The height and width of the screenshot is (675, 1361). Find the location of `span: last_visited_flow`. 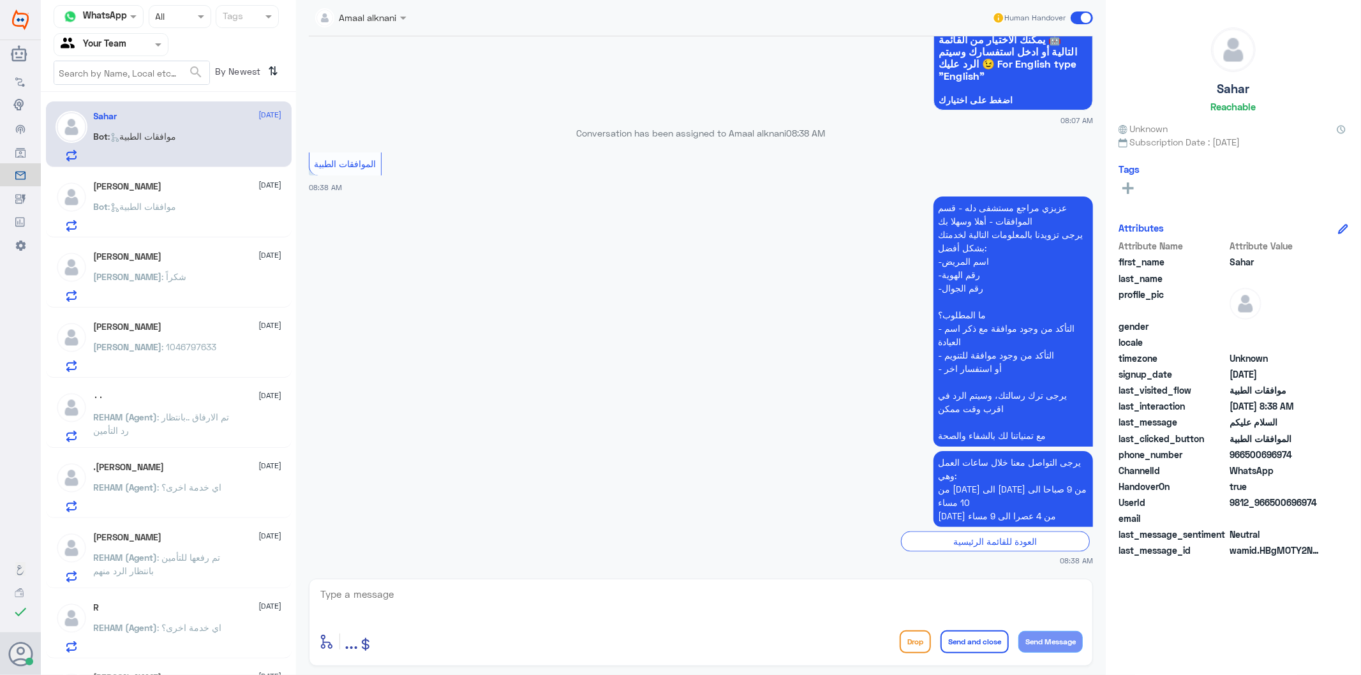

span: last_visited_flow is located at coordinates (1173, 390).